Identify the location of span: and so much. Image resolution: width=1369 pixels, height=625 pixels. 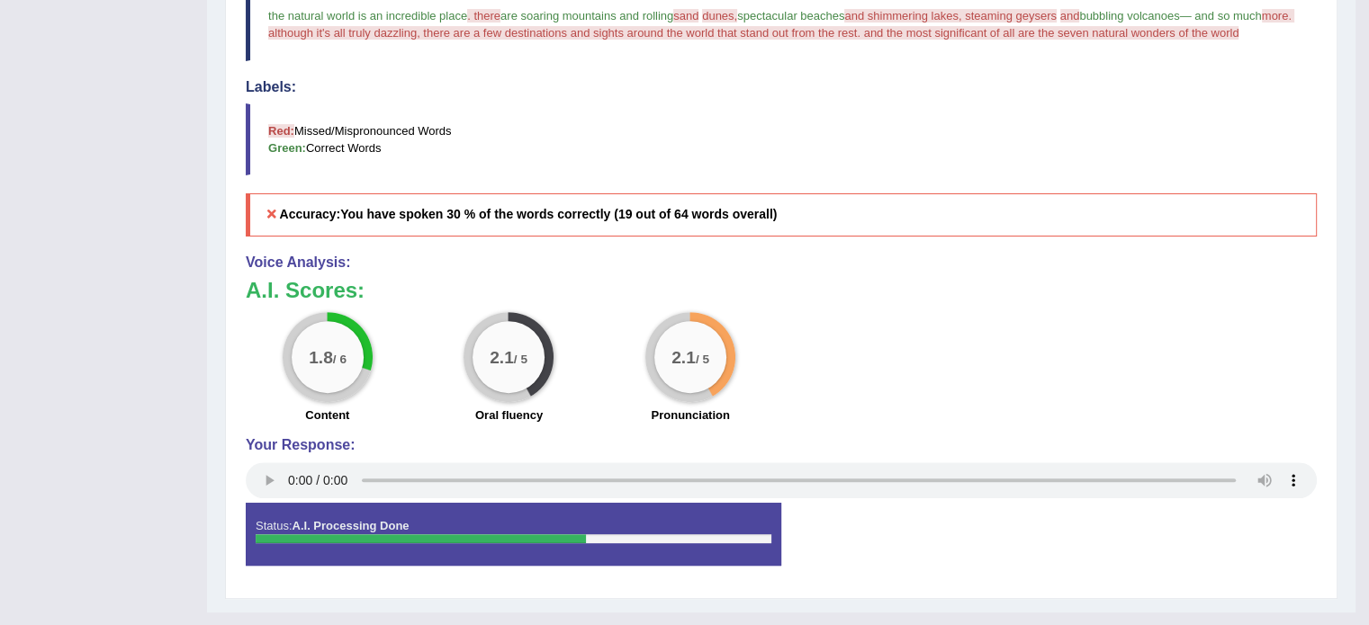
(1228, 15).